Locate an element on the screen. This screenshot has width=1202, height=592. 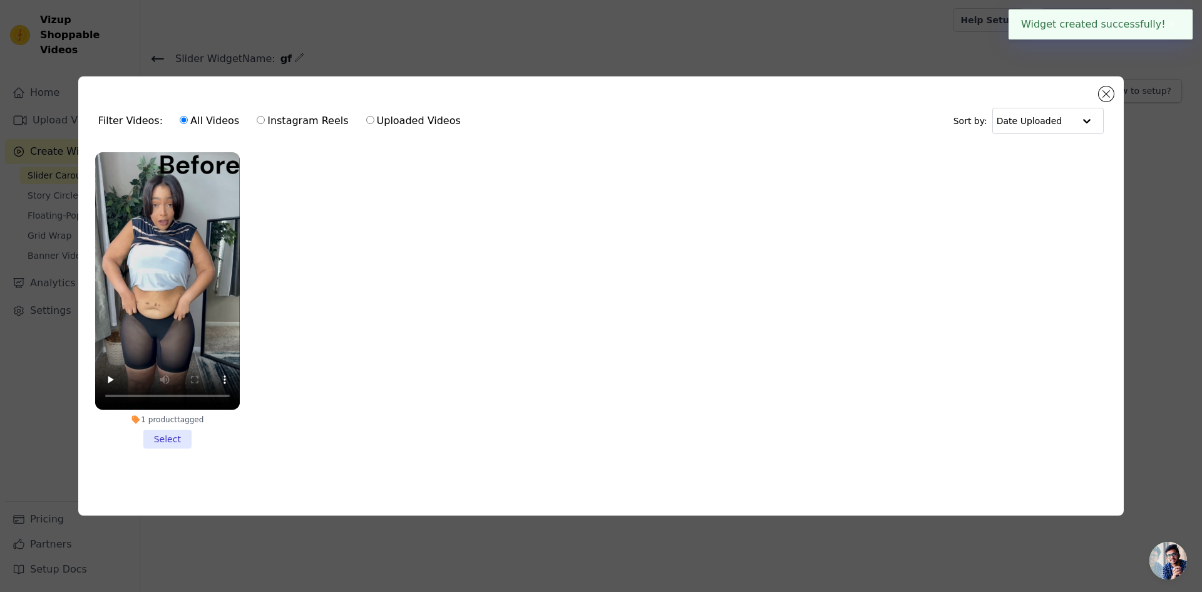
label: All Videos is located at coordinates (209, 121).